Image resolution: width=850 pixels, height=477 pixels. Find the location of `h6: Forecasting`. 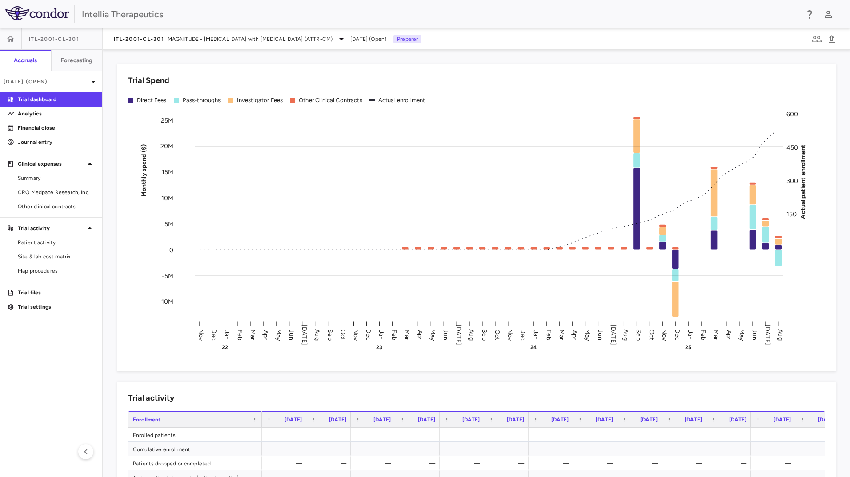

h6: Forecasting is located at coordinates (77, 60).